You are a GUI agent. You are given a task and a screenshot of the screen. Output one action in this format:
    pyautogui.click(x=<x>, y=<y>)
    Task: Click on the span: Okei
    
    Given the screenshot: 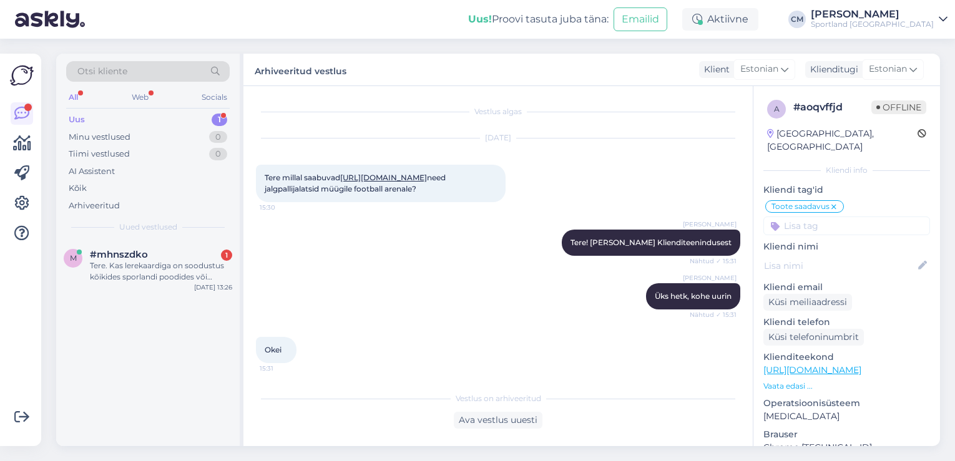 What is the action you would take?
    pyautogui.click(x=273, y=350)
    